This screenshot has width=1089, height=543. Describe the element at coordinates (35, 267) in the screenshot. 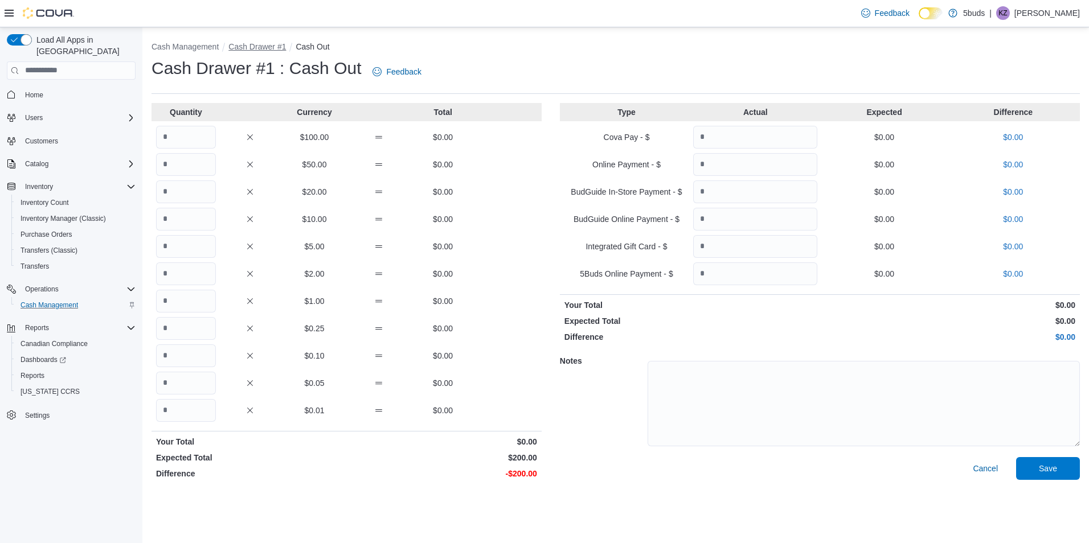

I see `a: Transfers` at that location.